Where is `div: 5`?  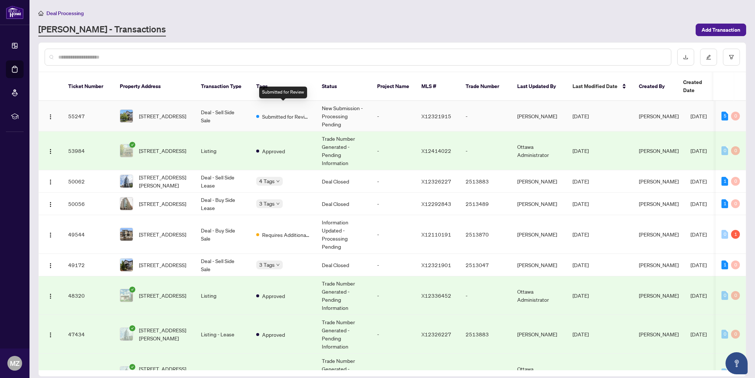 div: 5 is located at coordinates (724, 116).